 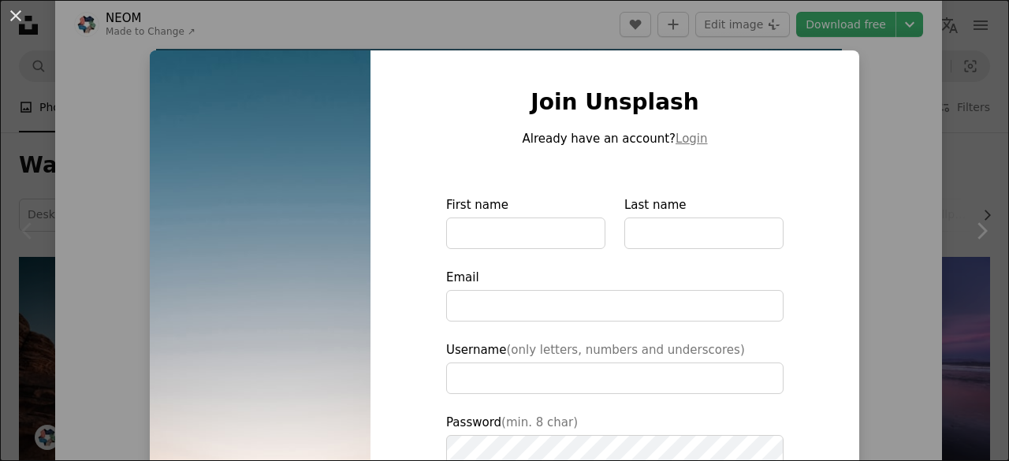 I want to click on input: Email, so click(x=615, y=306).